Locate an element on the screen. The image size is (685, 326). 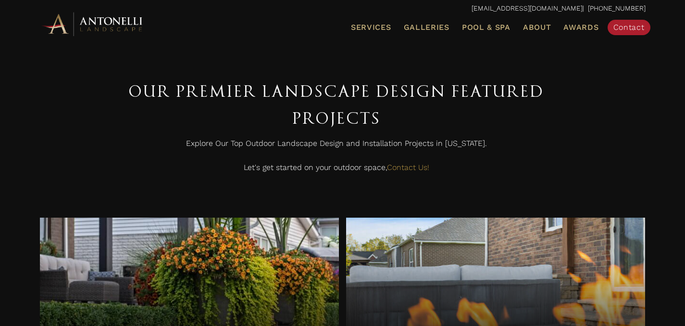
a: Pool & Spa is located at coordinates (486, 27).